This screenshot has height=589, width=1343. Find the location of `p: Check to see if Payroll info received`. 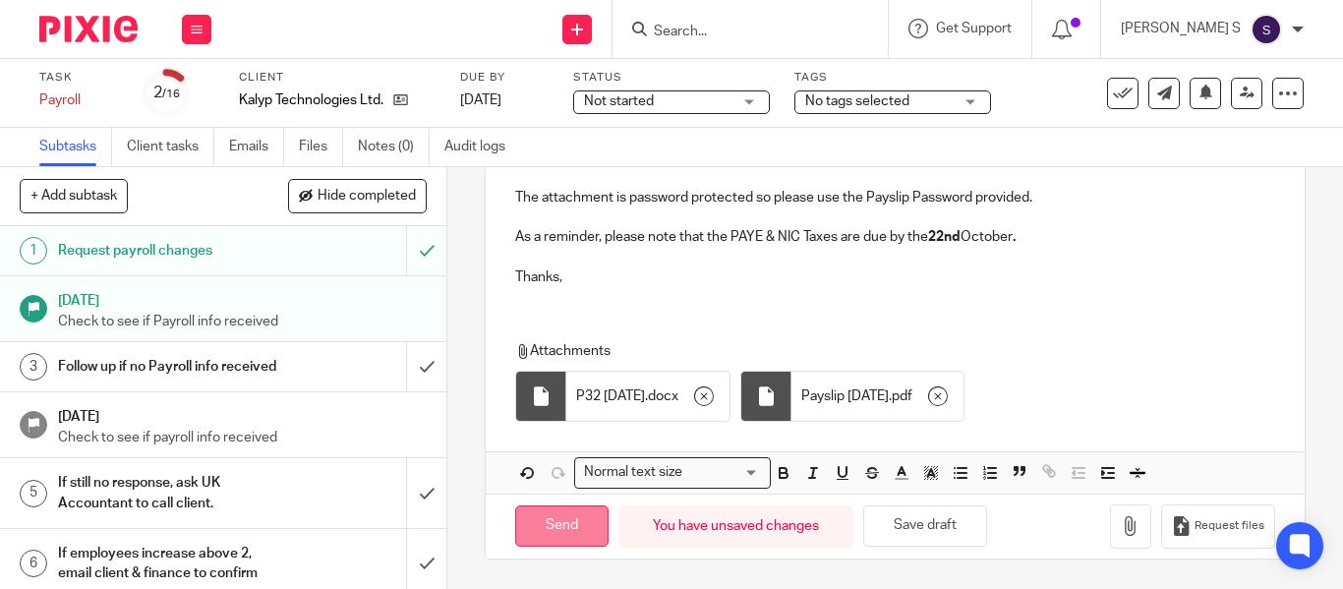

p: Check to see if Payroll info received is located at coordinates (243, 322).